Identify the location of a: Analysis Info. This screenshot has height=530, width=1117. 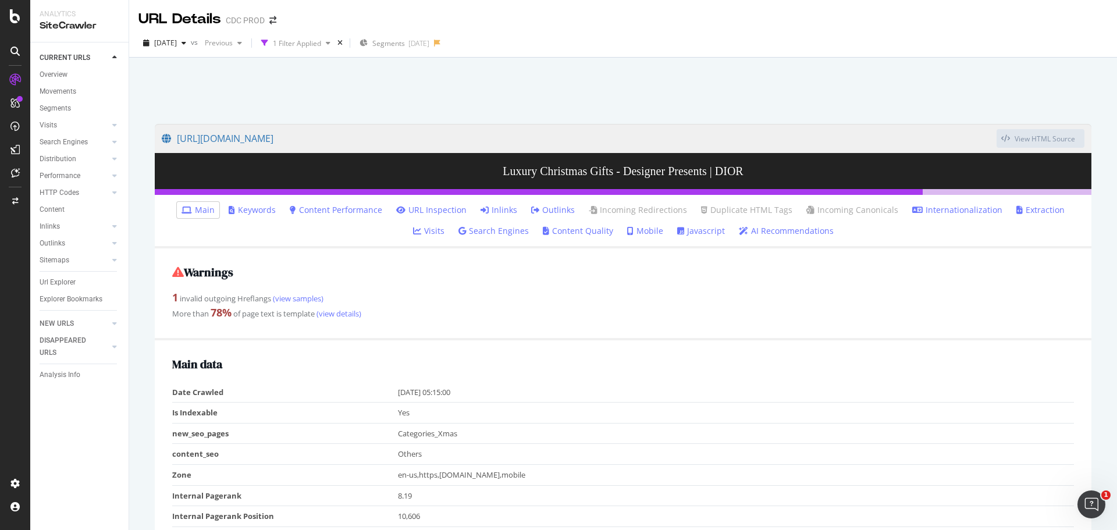
(80, 375).